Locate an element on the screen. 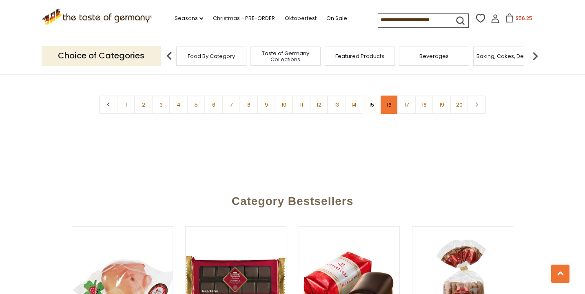  a: 5 is located at coordinates (196, 104).